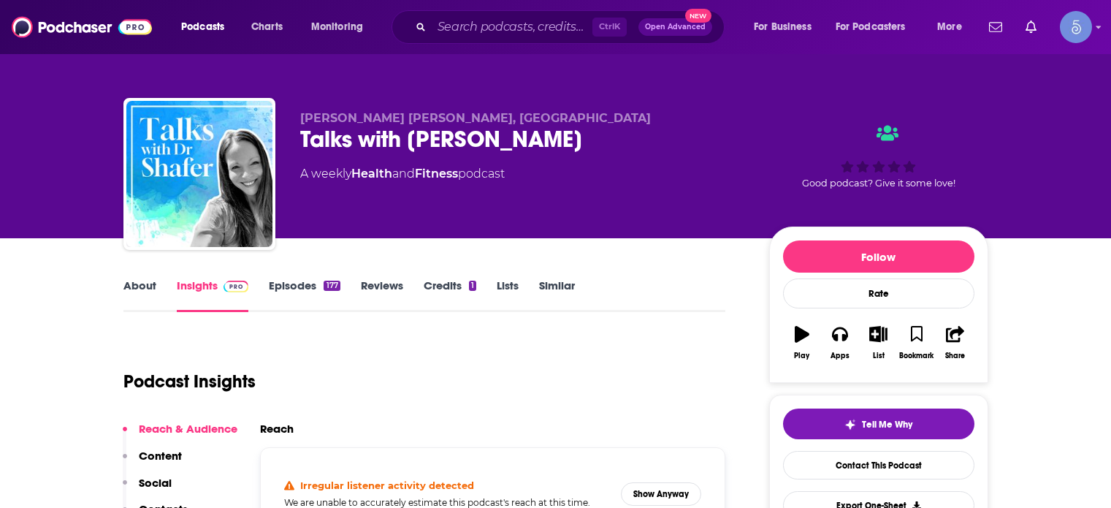 The image size is (1111, 508). I want to click on a: Similar, so click(557, 295).